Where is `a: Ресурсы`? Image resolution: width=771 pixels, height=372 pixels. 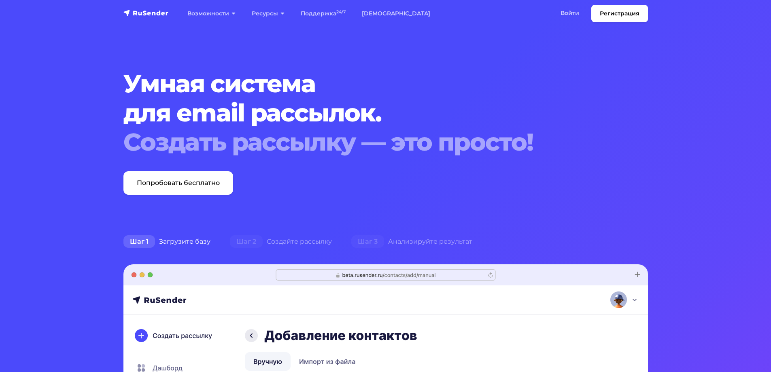
a: Ресурсы is located at coordinates (268, 13).